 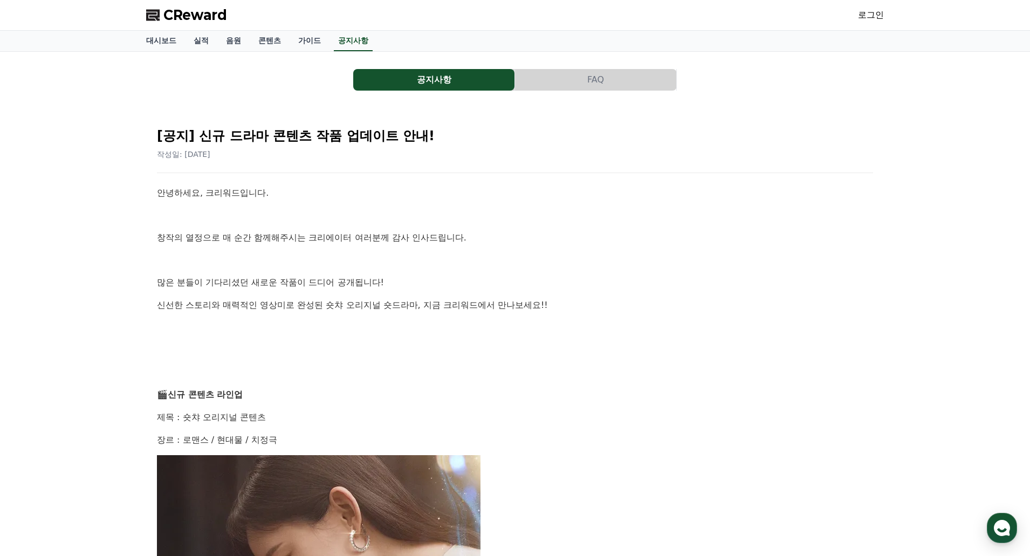 I want to click on span: 대화, so click(x=105, y=363).